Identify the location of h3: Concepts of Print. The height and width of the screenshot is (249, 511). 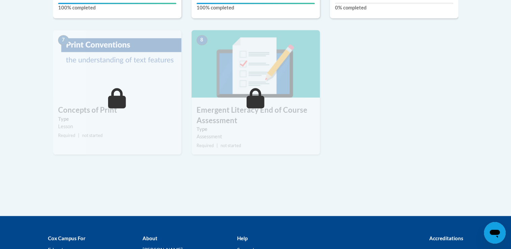
(117, 110).